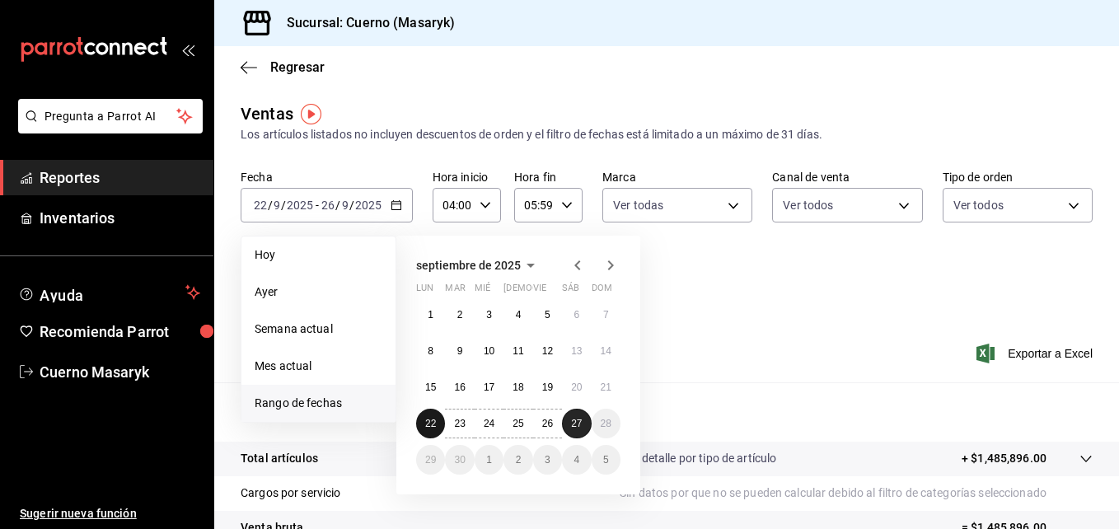 This screenshot has height=529, width=1119. What do you see at coordinates (547, 387) in the screenshot?
I see `button: 19 de septiembre de 2025` at bounding box center [547, 387].